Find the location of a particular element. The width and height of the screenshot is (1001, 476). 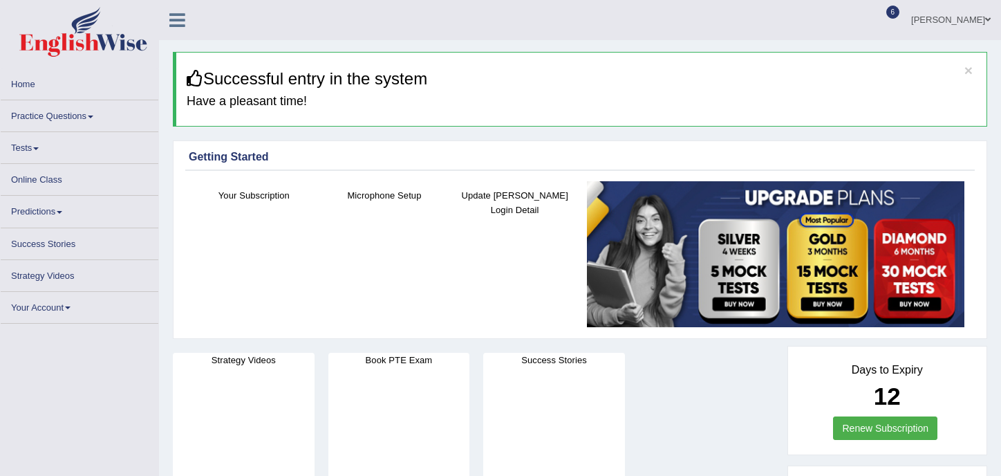

img: small5.jpg is located at coordinates (776, 254).